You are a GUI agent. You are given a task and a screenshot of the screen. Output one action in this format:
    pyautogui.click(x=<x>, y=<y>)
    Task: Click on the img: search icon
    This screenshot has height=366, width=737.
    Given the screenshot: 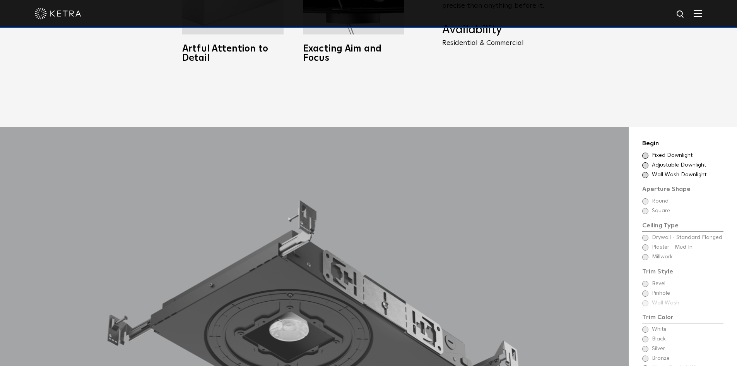 What is the action you would take?
    pyautogui.click(x=681, y=14)
    